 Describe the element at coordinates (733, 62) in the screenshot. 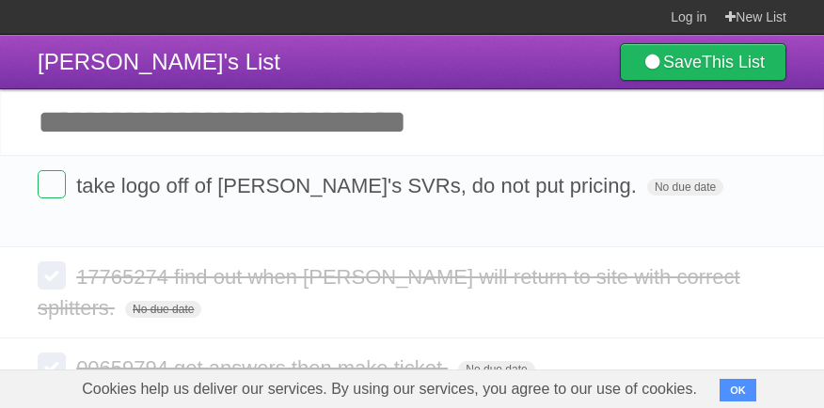

I see `b: This List` at that location.